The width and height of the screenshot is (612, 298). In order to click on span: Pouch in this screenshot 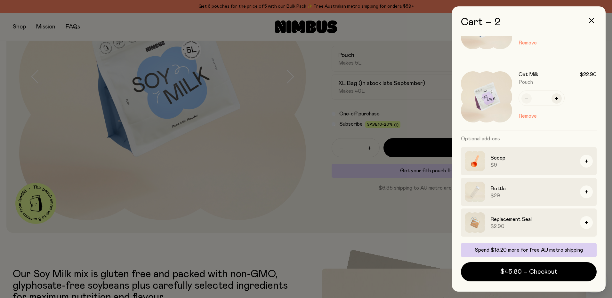, I will do `click(525, 82)`.